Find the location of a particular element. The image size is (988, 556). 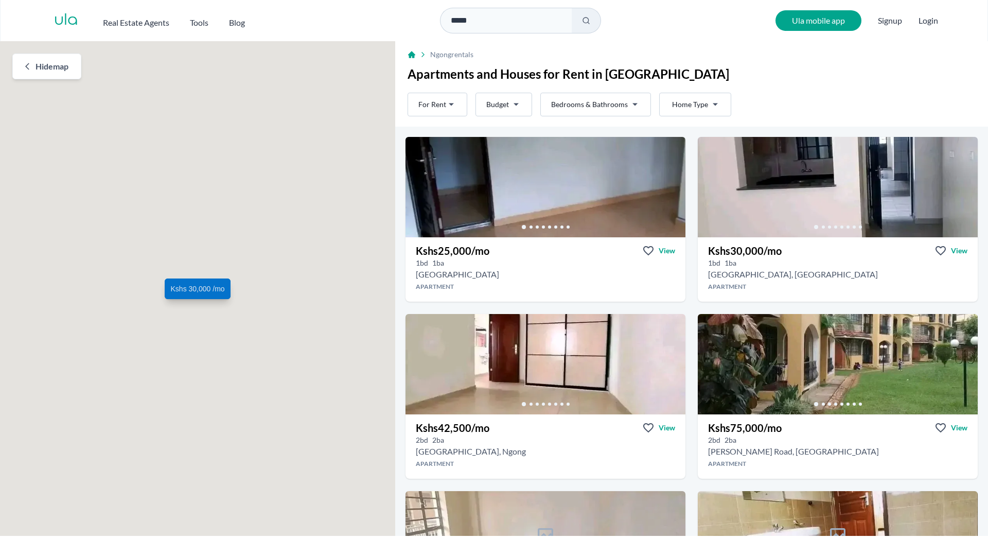

h3: Kshs 30,000 /mo is located at coordinates (744, 251).